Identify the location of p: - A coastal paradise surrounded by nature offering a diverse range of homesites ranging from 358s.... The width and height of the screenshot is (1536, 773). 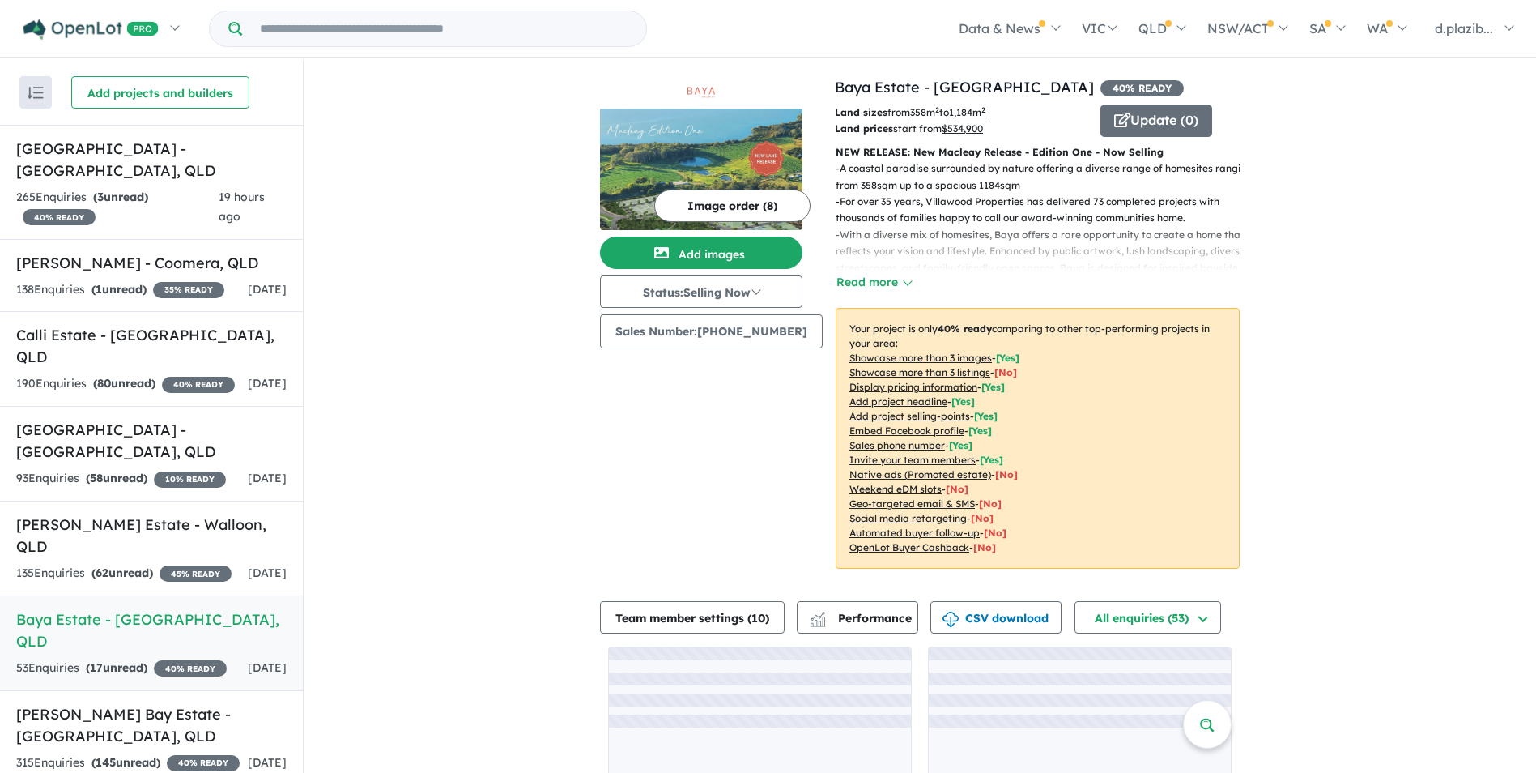
(1044, 177).